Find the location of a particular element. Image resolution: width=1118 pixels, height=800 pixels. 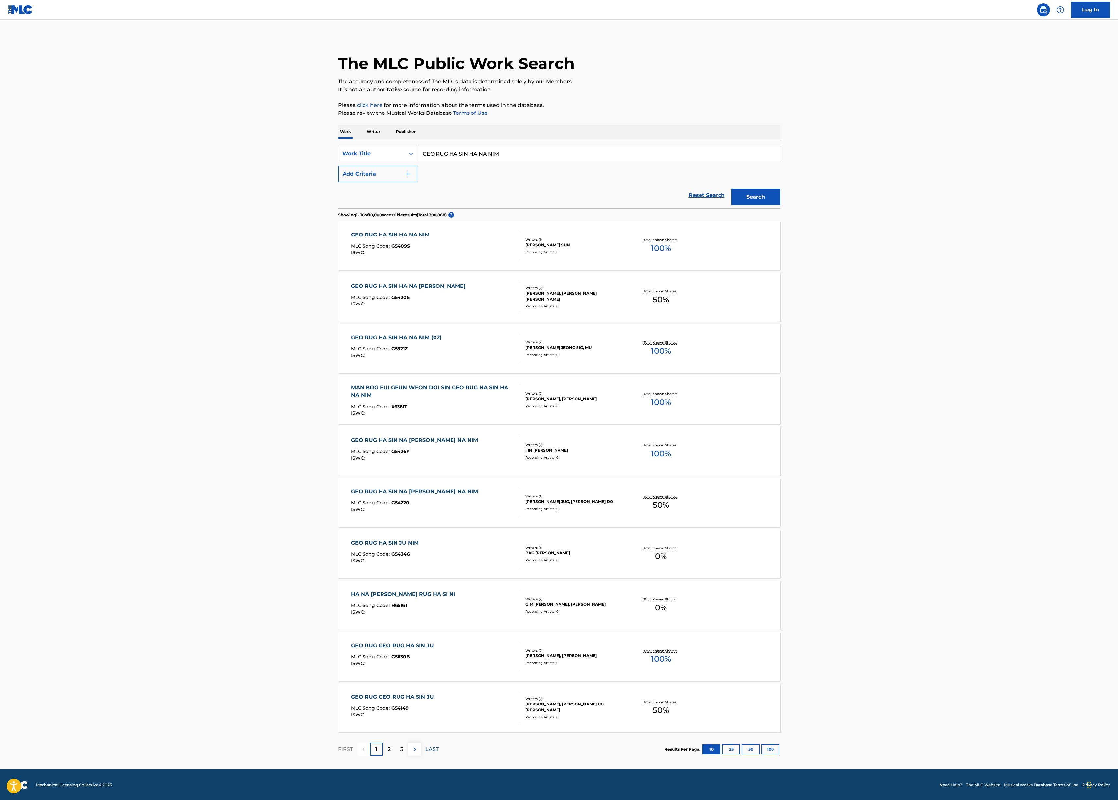

span: G54220 is located at coordinates (400, 503).